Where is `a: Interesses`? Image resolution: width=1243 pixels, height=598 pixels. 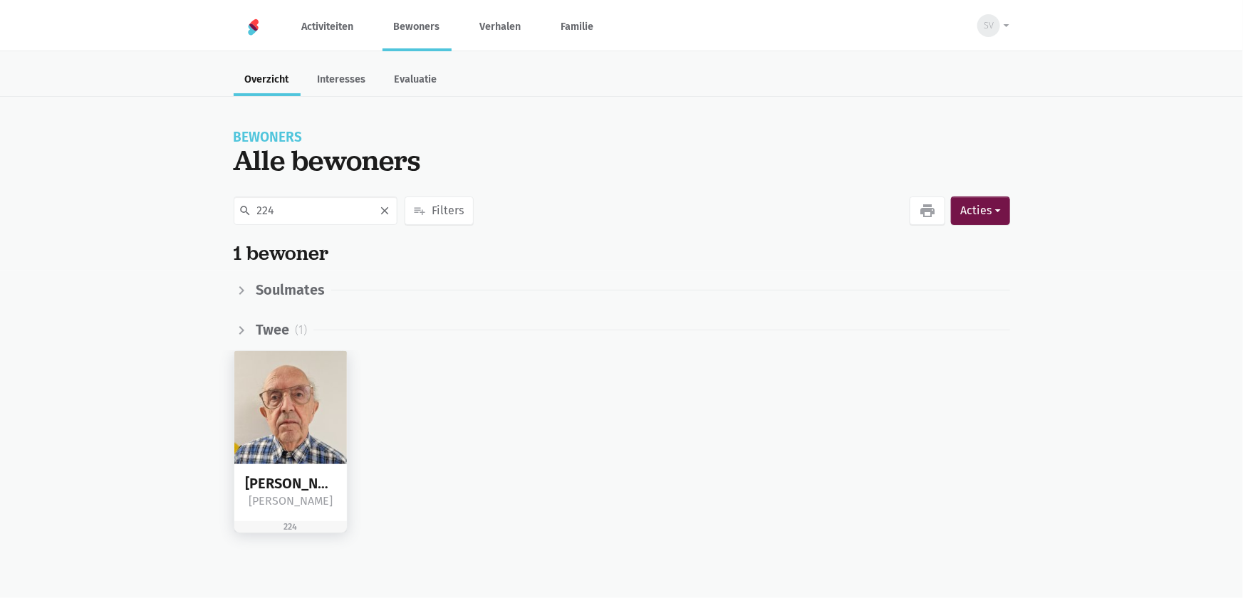
a: Interesses is located at coordinates (342, 81).